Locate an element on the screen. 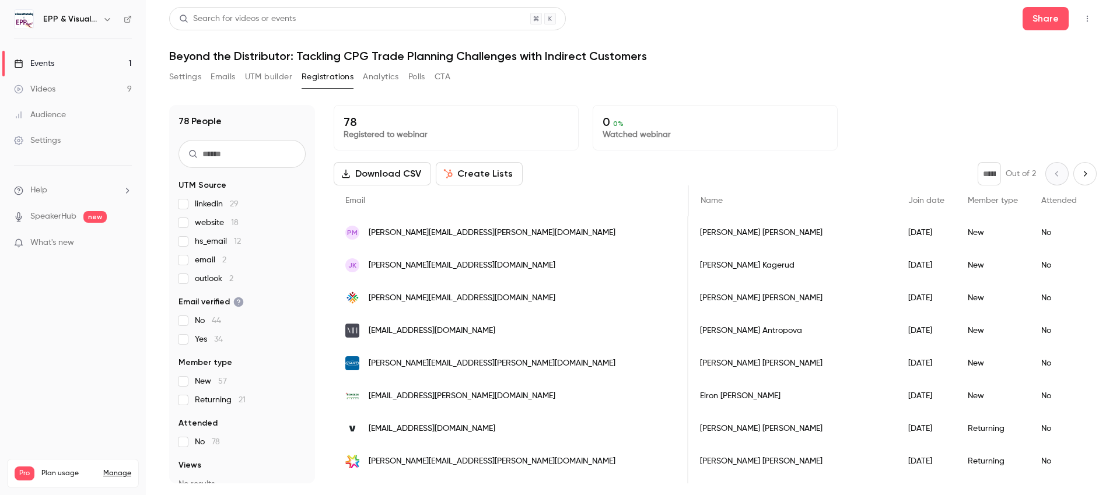 This screenshot has width=1120, height=495. p: Watched webinar is located at coordinates (715, 135).